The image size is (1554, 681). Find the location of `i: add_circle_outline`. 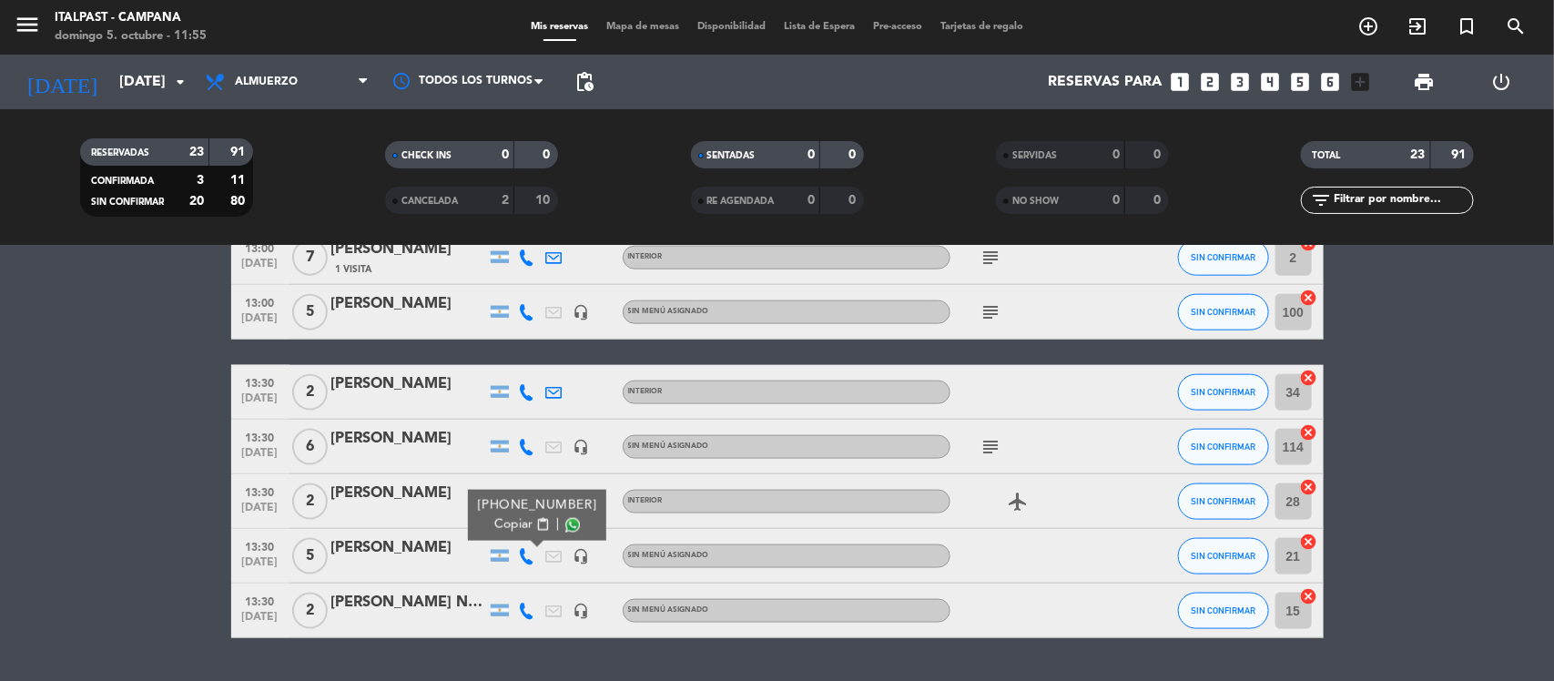

i: add_circle_outline is located at coordinates (1368, 26).